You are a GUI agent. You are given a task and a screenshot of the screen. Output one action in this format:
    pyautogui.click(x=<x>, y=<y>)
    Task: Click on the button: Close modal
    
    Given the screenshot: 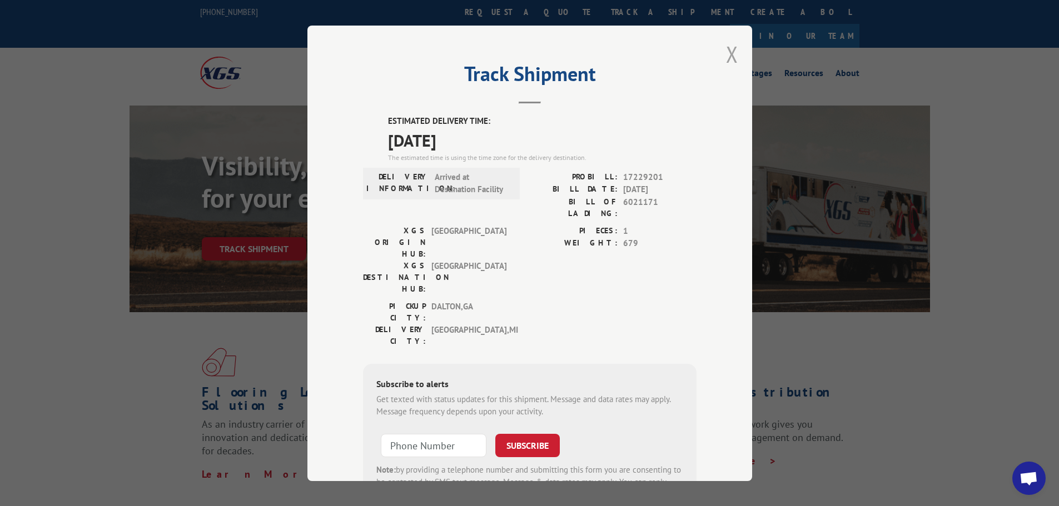 What is the action you would take?
    pyautogui.click(x=732, y=54)
    